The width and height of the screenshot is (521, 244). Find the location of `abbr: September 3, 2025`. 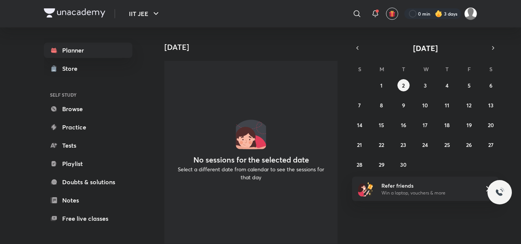

abbr: September 3, 2025 is located at coordinates (425, 85).